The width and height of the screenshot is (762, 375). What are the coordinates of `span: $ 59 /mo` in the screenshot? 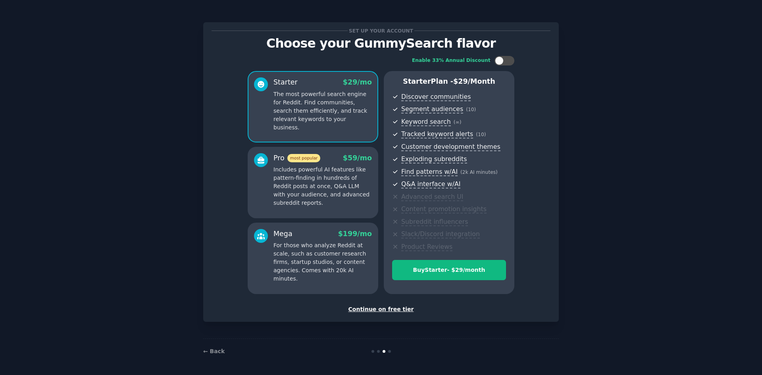 It's located at (357, 158).